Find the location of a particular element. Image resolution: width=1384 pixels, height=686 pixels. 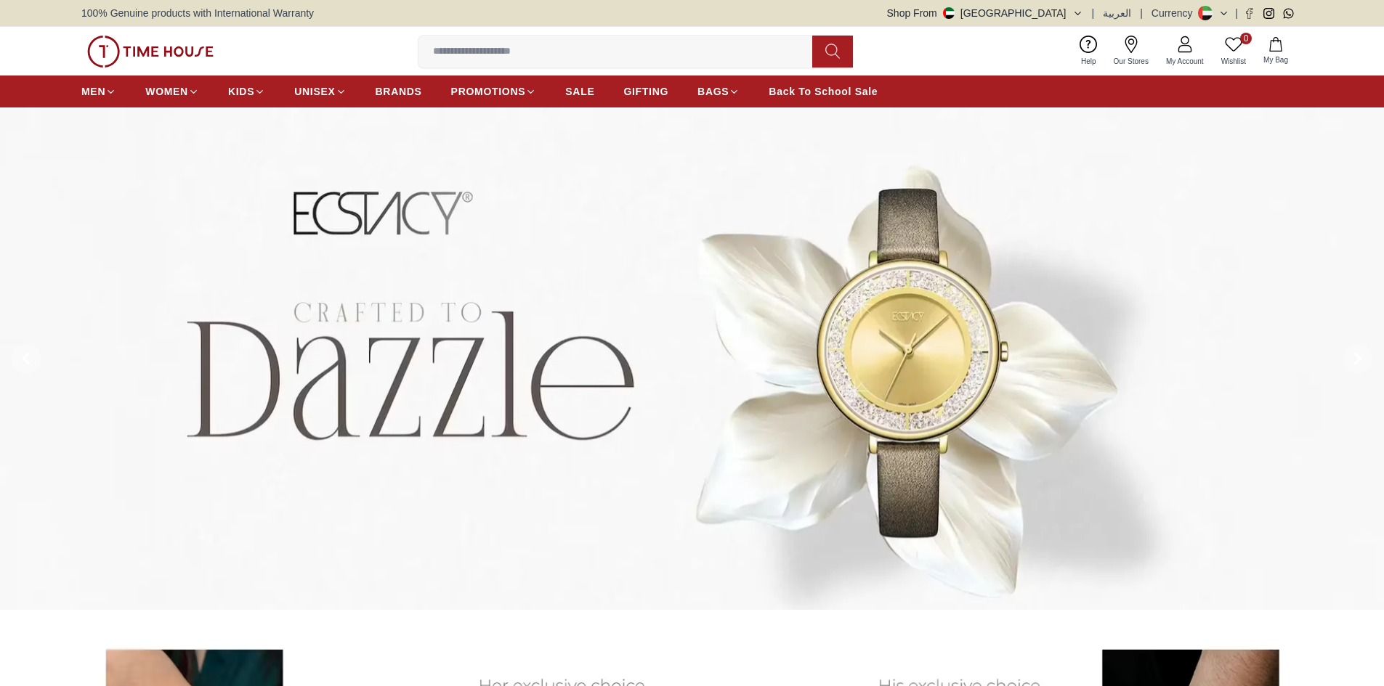

a: WOMEN is located at coordinates (172, 92).